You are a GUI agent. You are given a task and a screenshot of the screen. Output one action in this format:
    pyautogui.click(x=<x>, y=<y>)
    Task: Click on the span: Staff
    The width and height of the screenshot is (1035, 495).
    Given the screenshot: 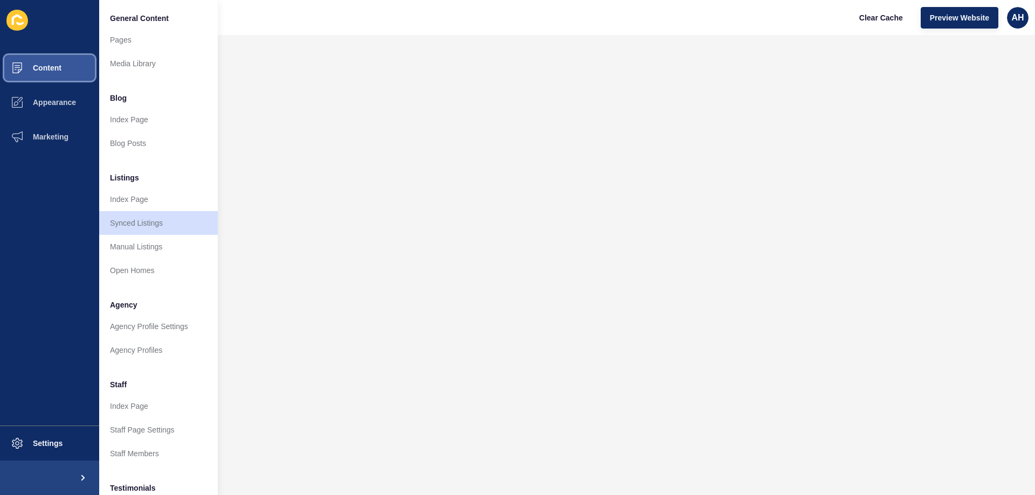 What is the action you would take?
    pyautogui.click(x=118, y=385)
    